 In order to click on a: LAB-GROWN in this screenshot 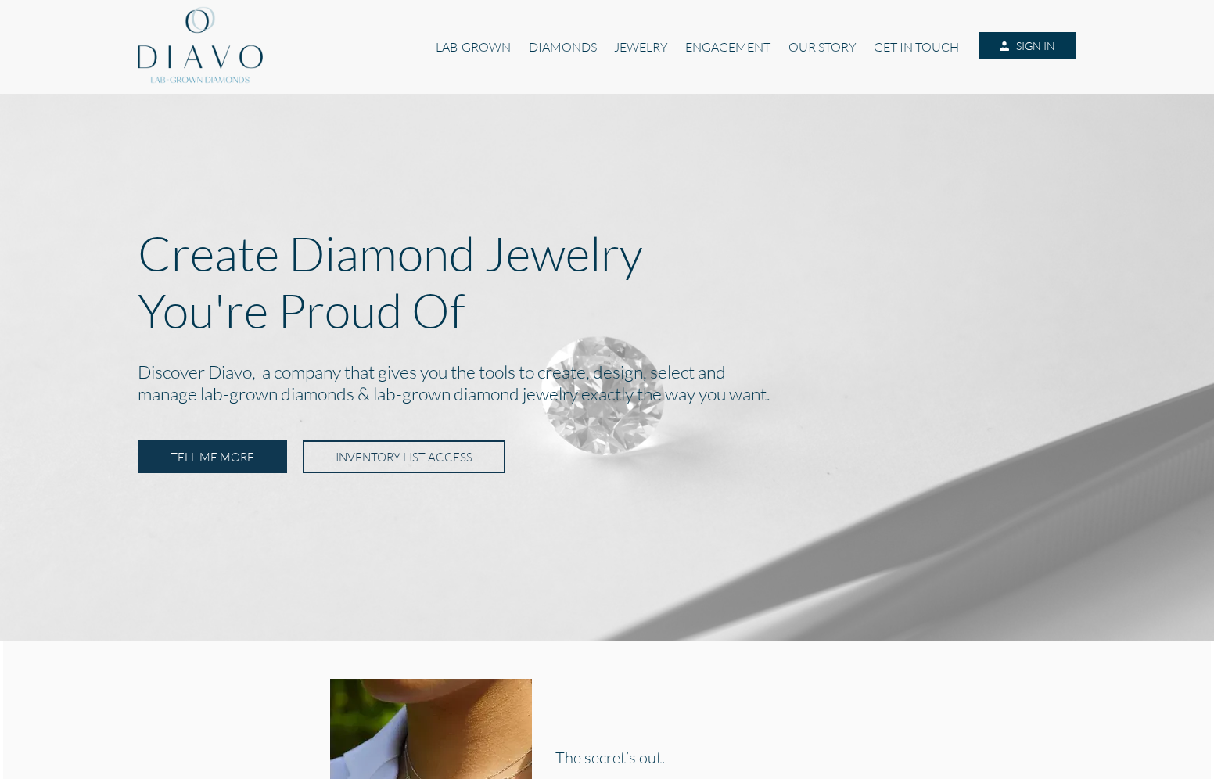, I will do `click(473, 47)`.